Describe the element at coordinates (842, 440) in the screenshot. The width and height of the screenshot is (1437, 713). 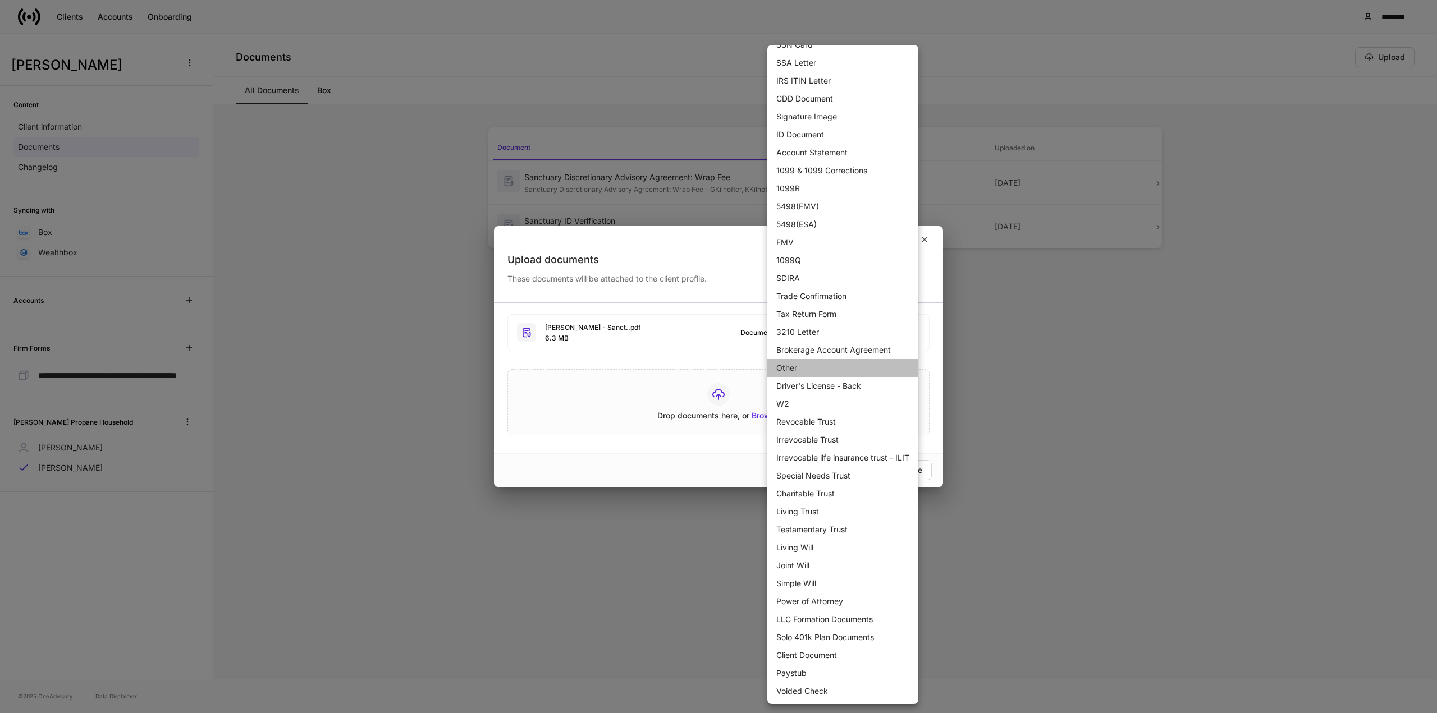
I see `li: Irrevocable Trust` at that location.